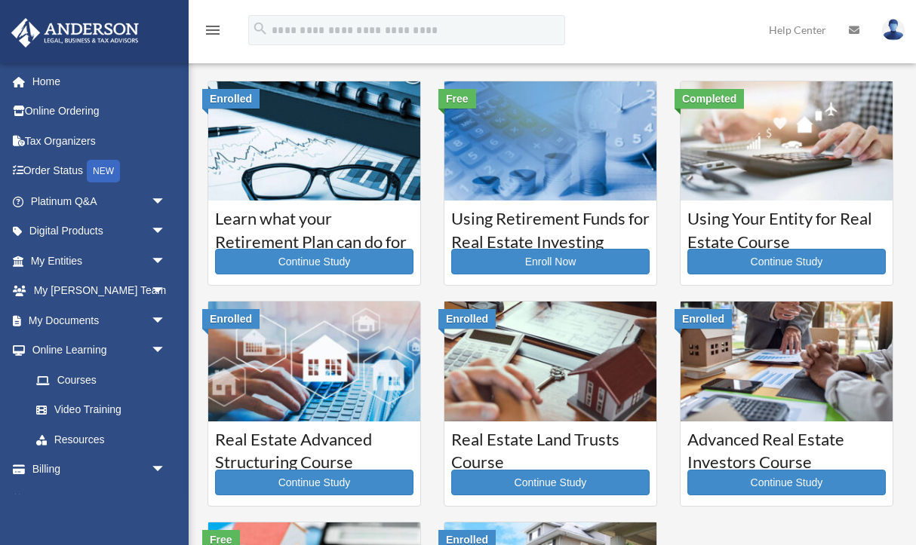 This screenshot has width=916, height=545. I want to click on a: Tax Organizers, so click(100, 141).